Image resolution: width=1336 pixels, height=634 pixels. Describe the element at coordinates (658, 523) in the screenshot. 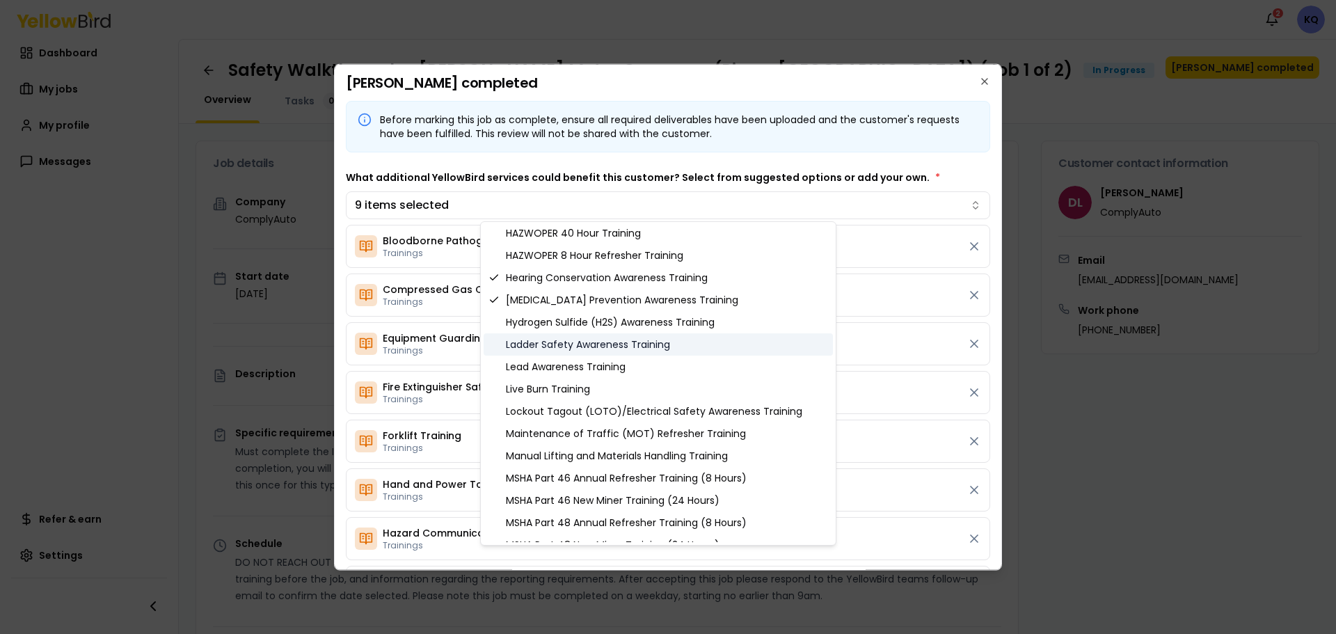

I see `div: MSHA Part 48 Annual Refresher Training (8 Hours)` at that location.